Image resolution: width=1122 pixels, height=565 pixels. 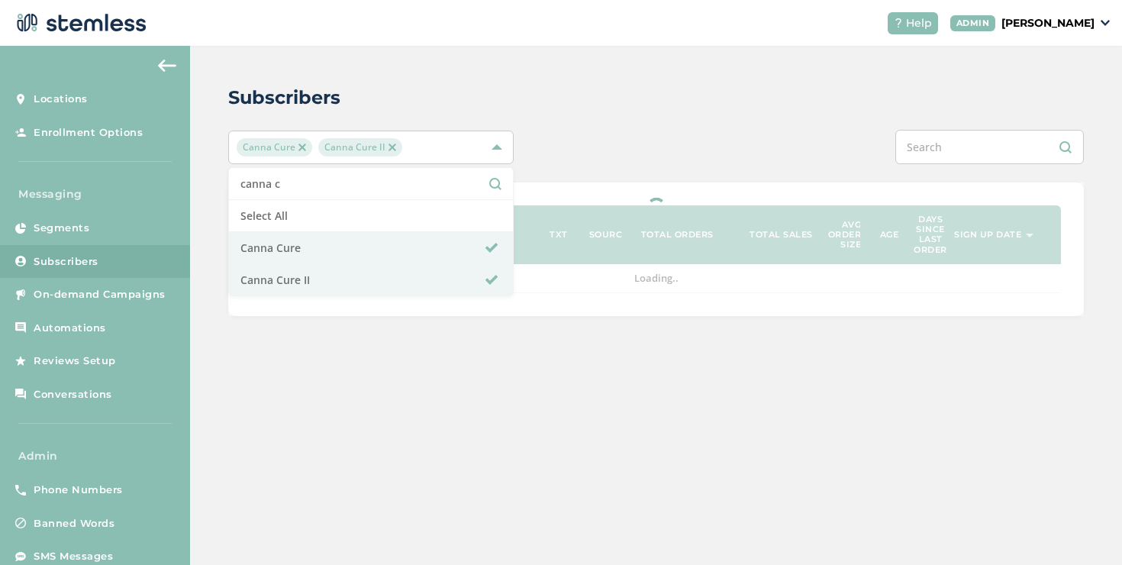 I want to click on span: Reviews Setup, so click(x=75, y=361).